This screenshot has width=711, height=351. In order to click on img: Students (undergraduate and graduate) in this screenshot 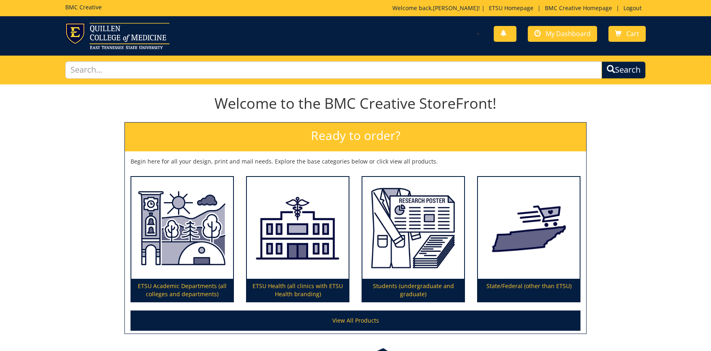, I will do `click(413, 228)`.